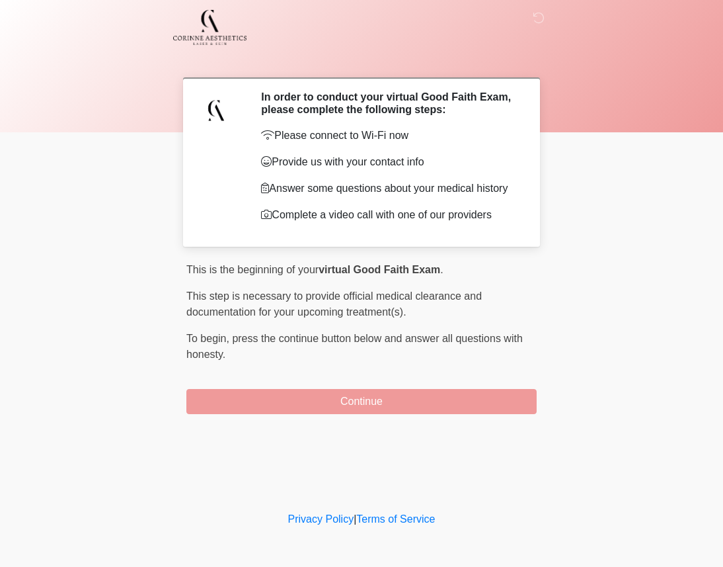 The image size is (723, 567). What do you see at coordinates (209, 338) in the screenshot?
I see `span: To begin,` at bounding box center [209, 338].